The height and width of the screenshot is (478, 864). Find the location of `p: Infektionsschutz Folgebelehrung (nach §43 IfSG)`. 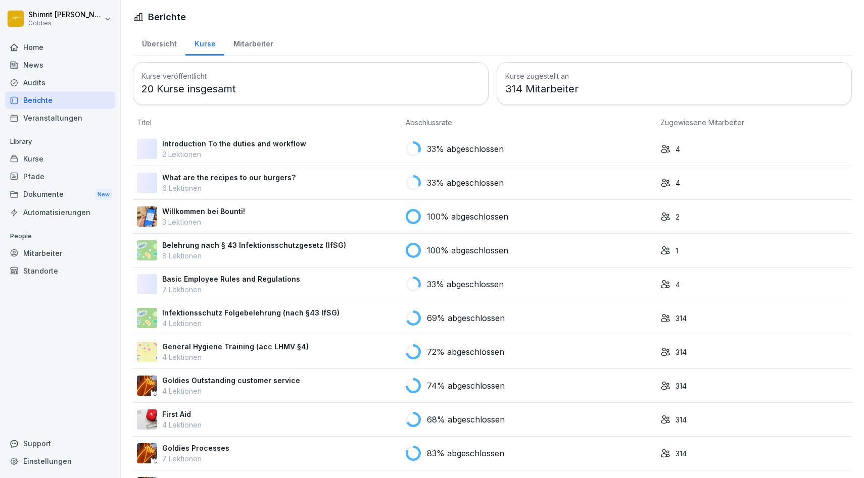

p: Infektionsschutz Folgebelehrung (nach §43 IfSG) is located at coordinates (251, 313).